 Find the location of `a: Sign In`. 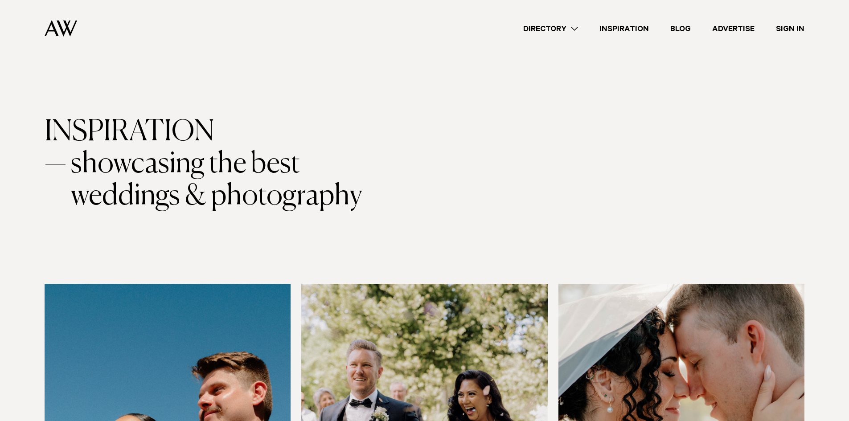

a: Sign In is located at coordinates (790, 29).